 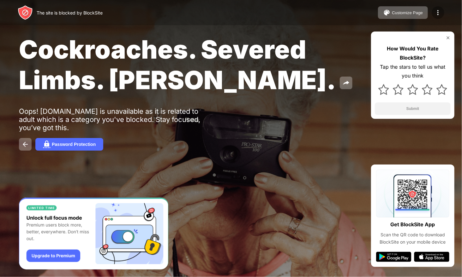 What do you see at coordinates (387, 13) in the screenshot?
I see `img: pallet.svg` at bounding box center [387, 13].